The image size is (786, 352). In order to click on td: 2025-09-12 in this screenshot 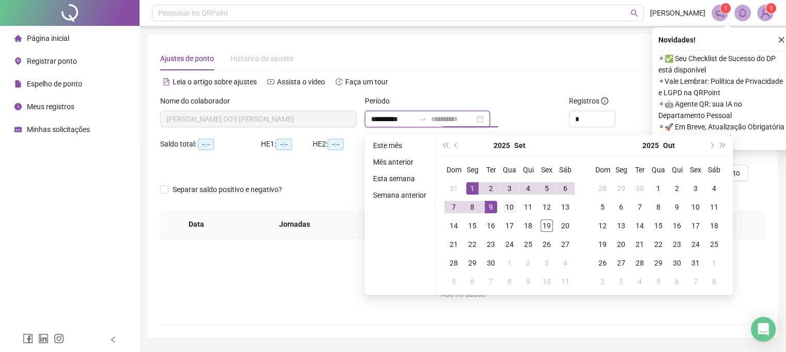, I will do `click(547, 207)`.